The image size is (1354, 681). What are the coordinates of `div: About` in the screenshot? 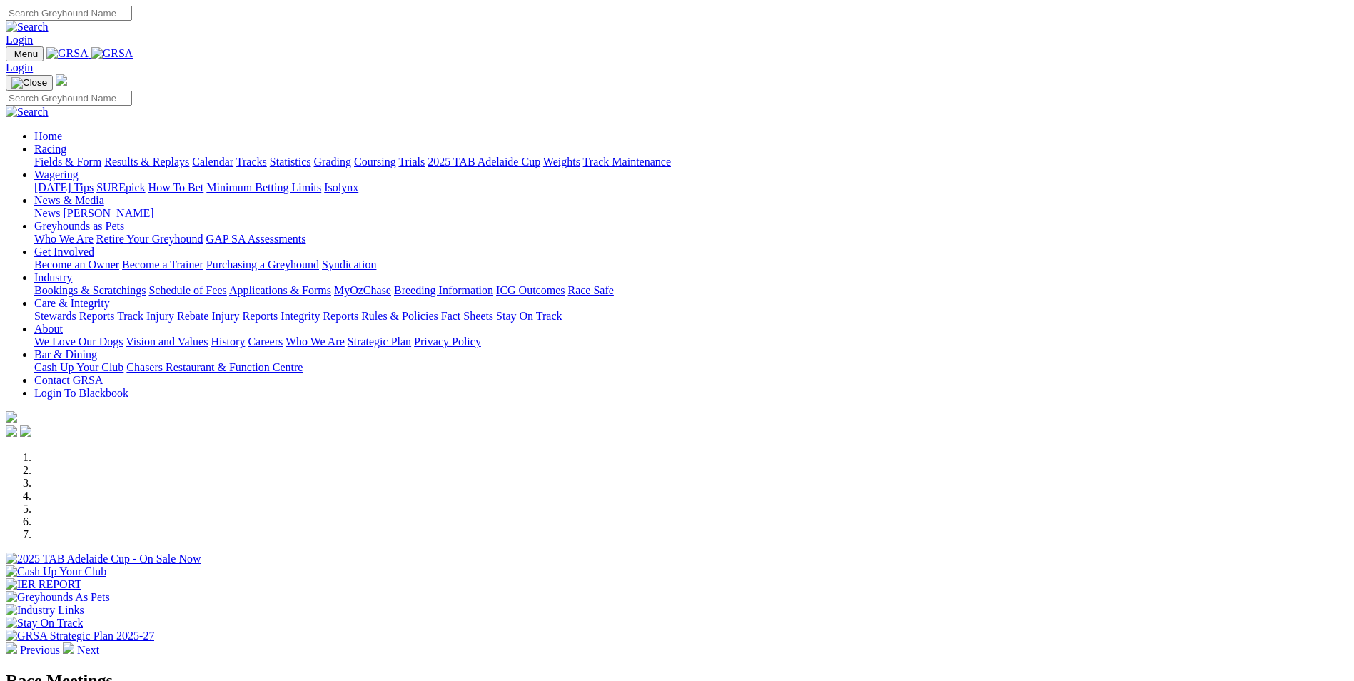 It's located at (691, 342).